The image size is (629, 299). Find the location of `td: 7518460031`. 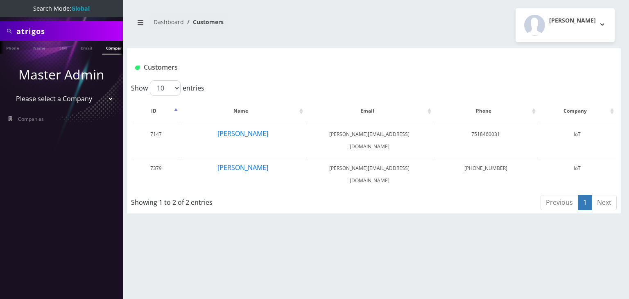

td: 7518460031 is located at coordinates (485, 140).